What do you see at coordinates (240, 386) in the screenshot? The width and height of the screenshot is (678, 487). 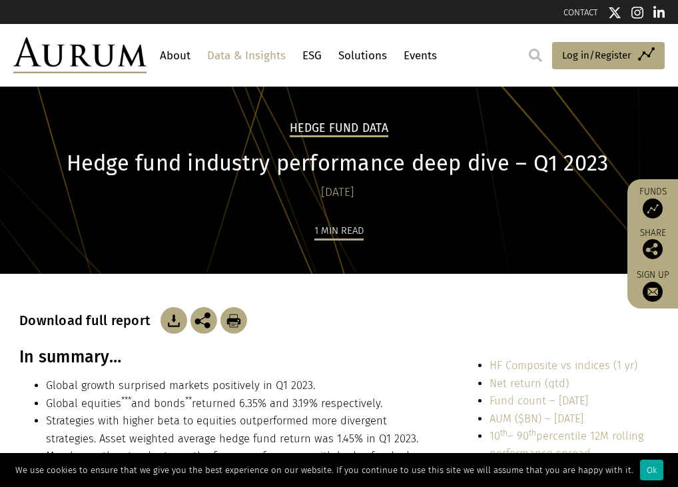 I see `li: Global growth surprised markets positively in Q1 2023.` at bounding box center [240, 386].